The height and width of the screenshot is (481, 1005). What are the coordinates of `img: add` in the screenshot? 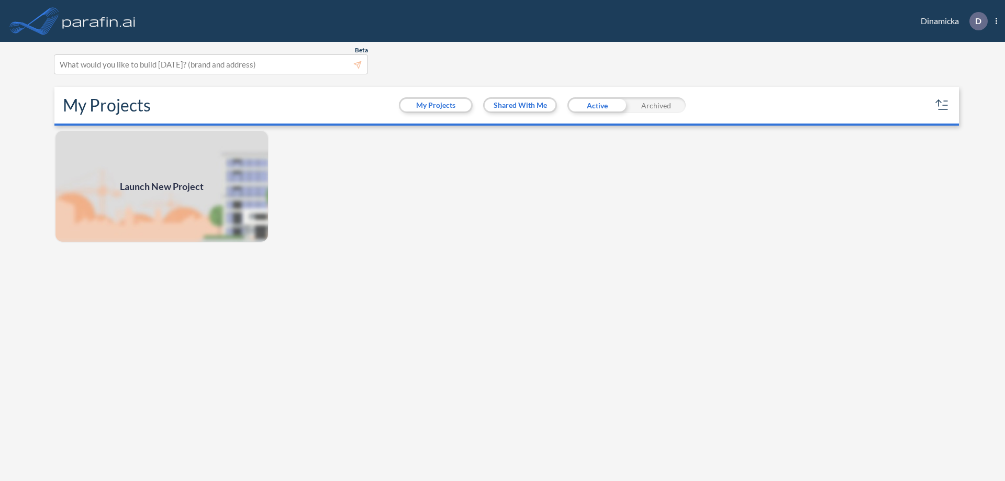 It's located at (162, 186).